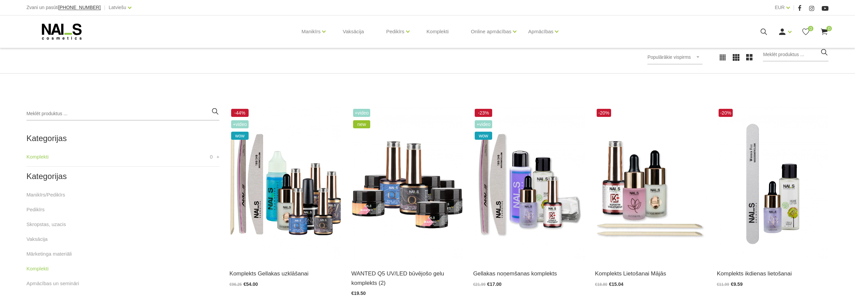  I want to click on a: Komplekts Lietošanai Mājās, so click(651, 274).